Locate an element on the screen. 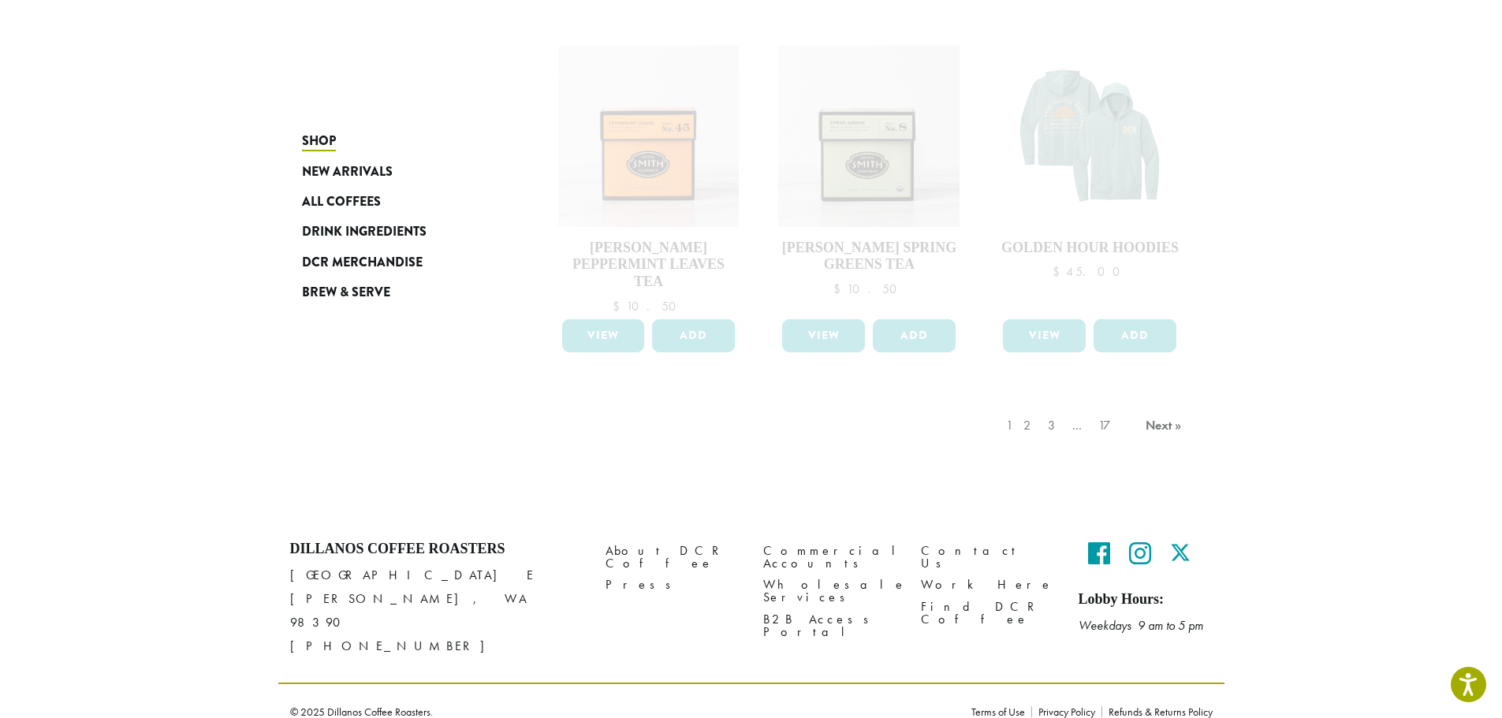 Image resolution: width=1502 pixels, height=718 pixels. a: DCR Merchandise is located at coordinates (396, 262).